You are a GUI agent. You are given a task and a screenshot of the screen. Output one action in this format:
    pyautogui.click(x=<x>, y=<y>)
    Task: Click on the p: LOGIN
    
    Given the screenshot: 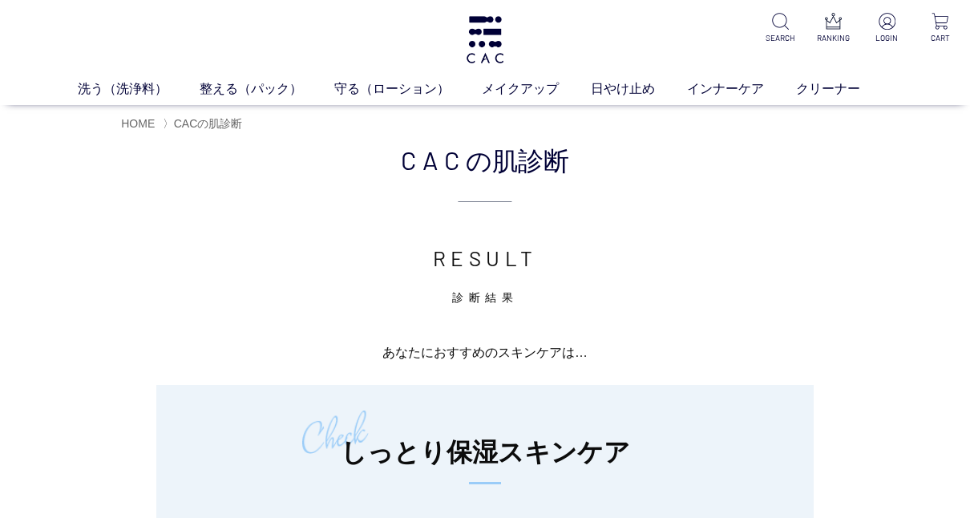 What is the action you would take?
    pyautogui.click(x=886, y=38)
    